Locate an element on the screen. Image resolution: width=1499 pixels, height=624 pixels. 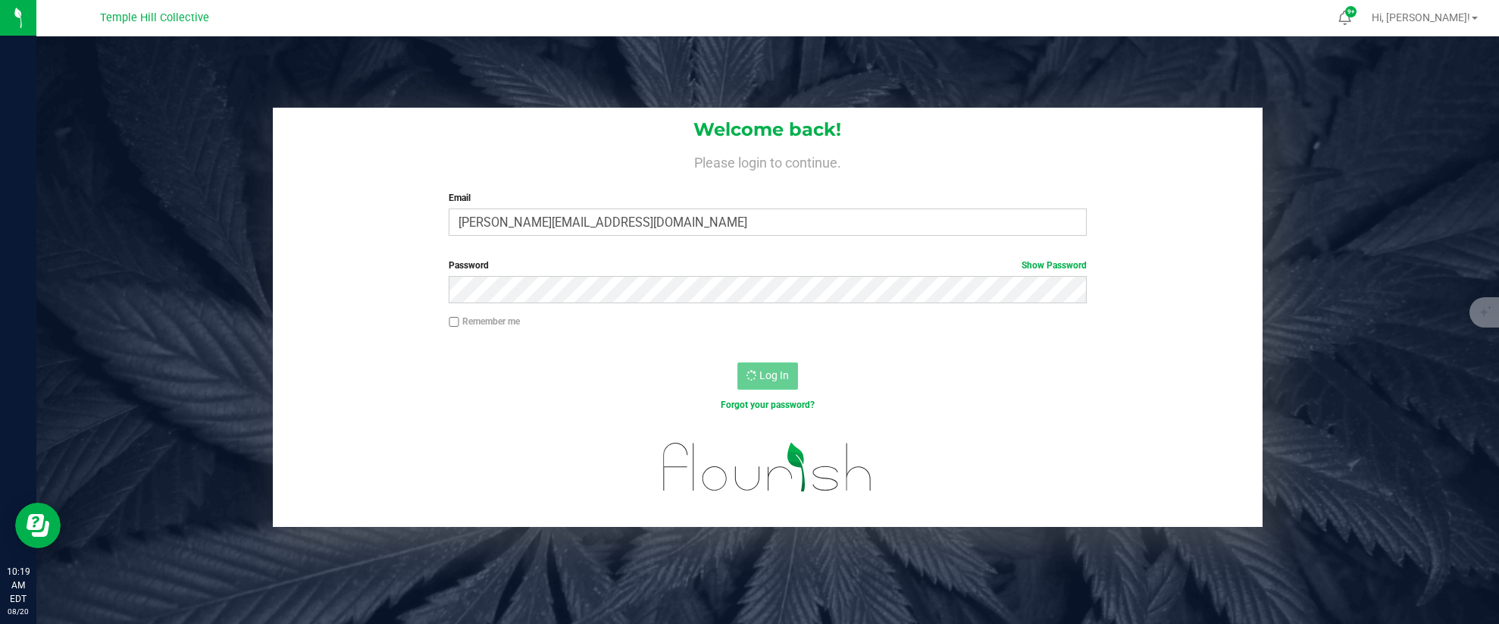
img: flourish_logo.svg is located at coordinates (767, 467).